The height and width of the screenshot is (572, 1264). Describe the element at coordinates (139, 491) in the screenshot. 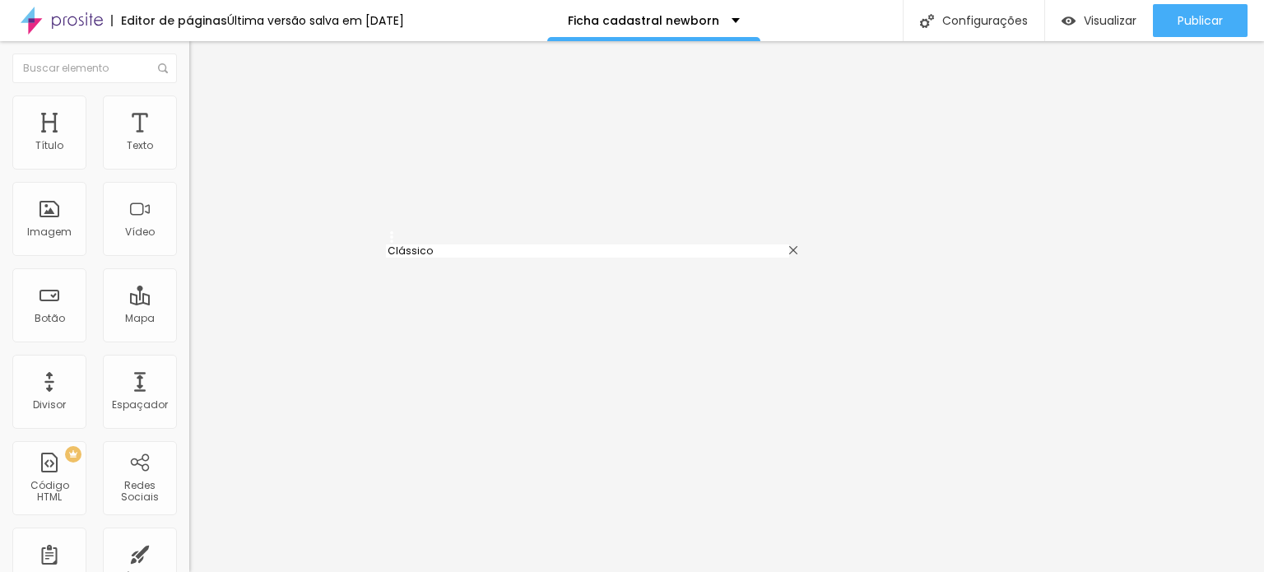

I see `div: Redes Sociais` at that location.